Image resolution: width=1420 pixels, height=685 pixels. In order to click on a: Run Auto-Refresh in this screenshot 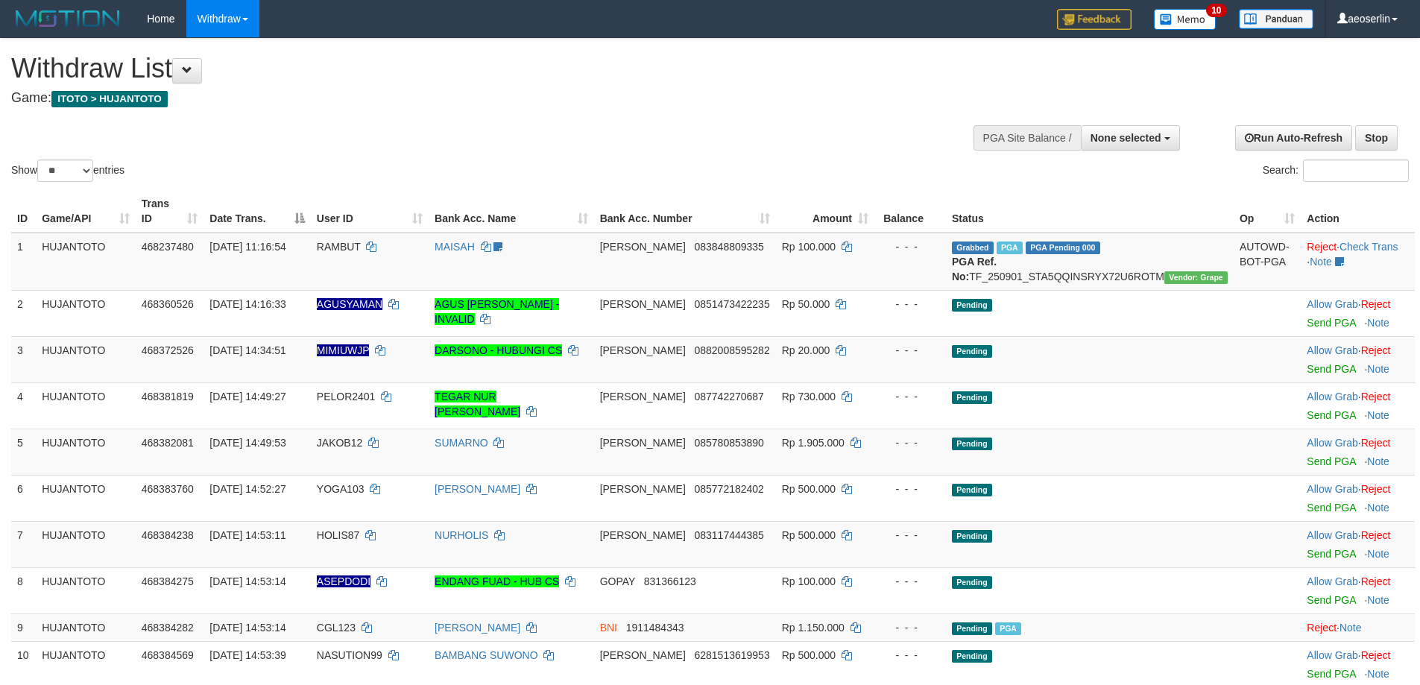, I will do `click(1293, 138)`.